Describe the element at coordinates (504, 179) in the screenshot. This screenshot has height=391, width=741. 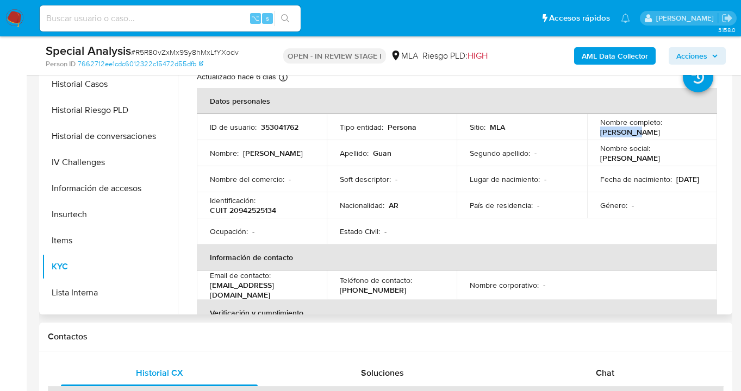
I see `p: Lugar de nacimiento :` at that location.